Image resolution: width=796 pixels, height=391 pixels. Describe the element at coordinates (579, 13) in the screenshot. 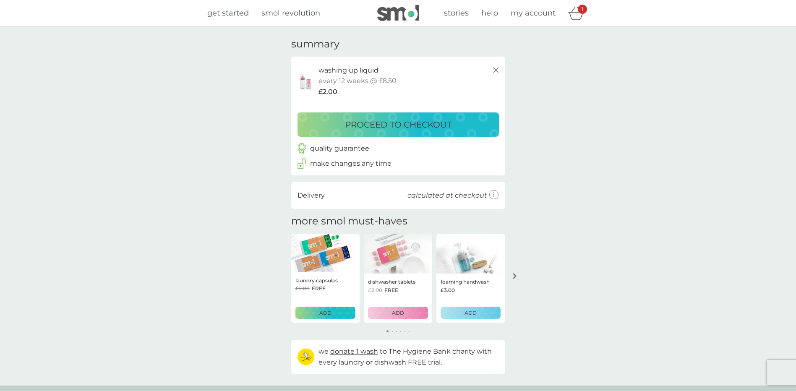

I see `div: basket` at that location.